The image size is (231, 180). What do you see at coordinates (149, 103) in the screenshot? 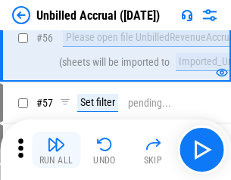
I see `div: pending...` at bounding box center [149, 103].